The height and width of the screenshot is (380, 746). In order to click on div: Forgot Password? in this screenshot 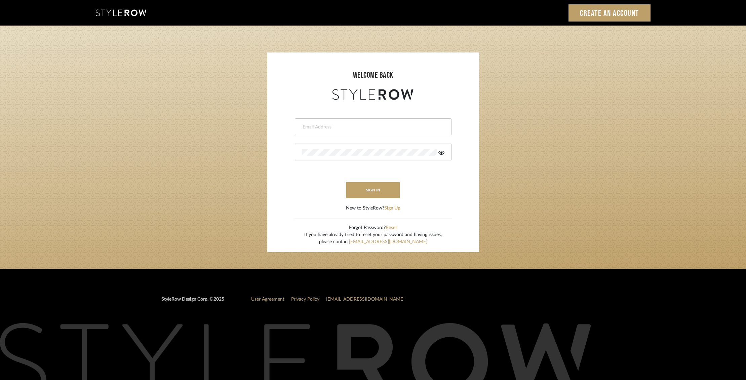, I will do `click(373, 228)`.